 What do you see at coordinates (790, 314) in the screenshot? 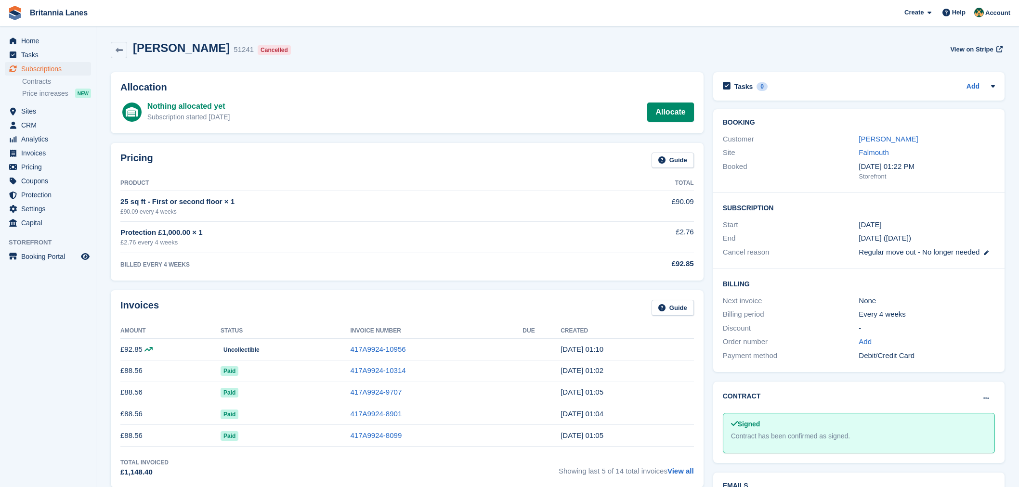
I see `div: Billing period` at bounding box center [790, 314].